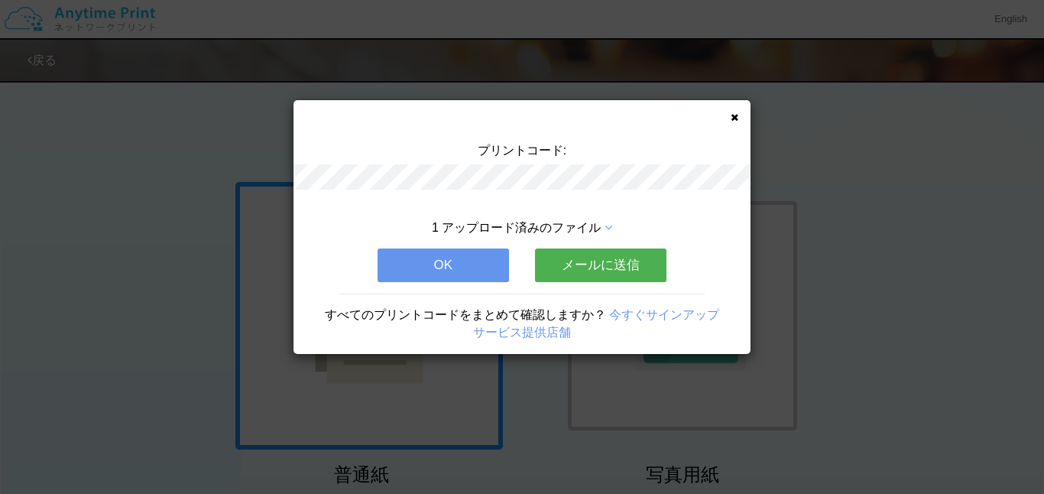 Image resolution: width=1044 pixels, height=494 pixels. What do you see at coordinates (466, 314) in the screenshot?
I see `span: すべてのプリントコードをまとめて確認しますか？` at bounding box center [466, 314].